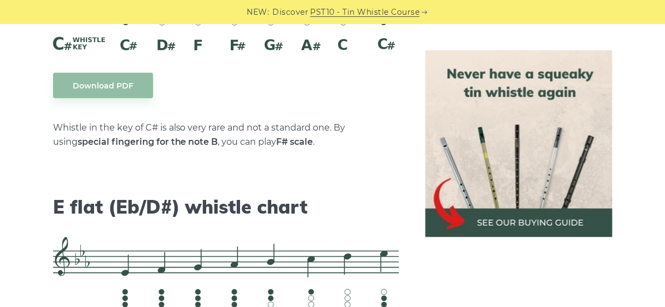 The height and width of the screenshot is (307, 665). I want to click on h2: E flat (Eb/D#) whistle chart, so click(226, 207).